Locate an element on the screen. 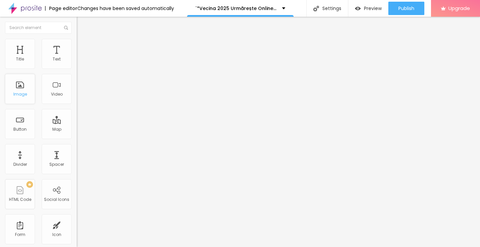  span: Preview is located at coordinates (373, 8).